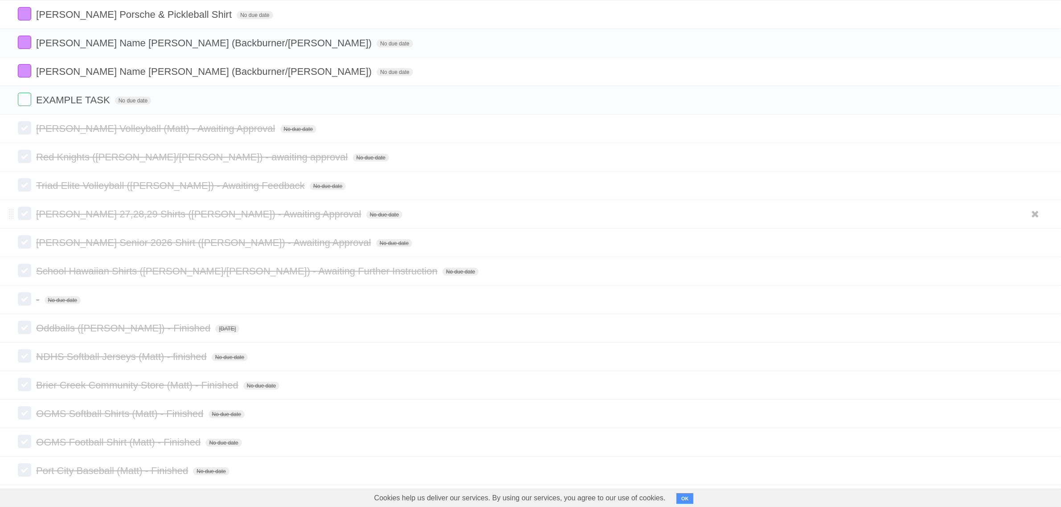 The image size is (1061, 507). Describe the element at coordinates (119, 442) in the screenshot. I see `span: OGMS Football Shirt (Matt) - Finished` at that location.